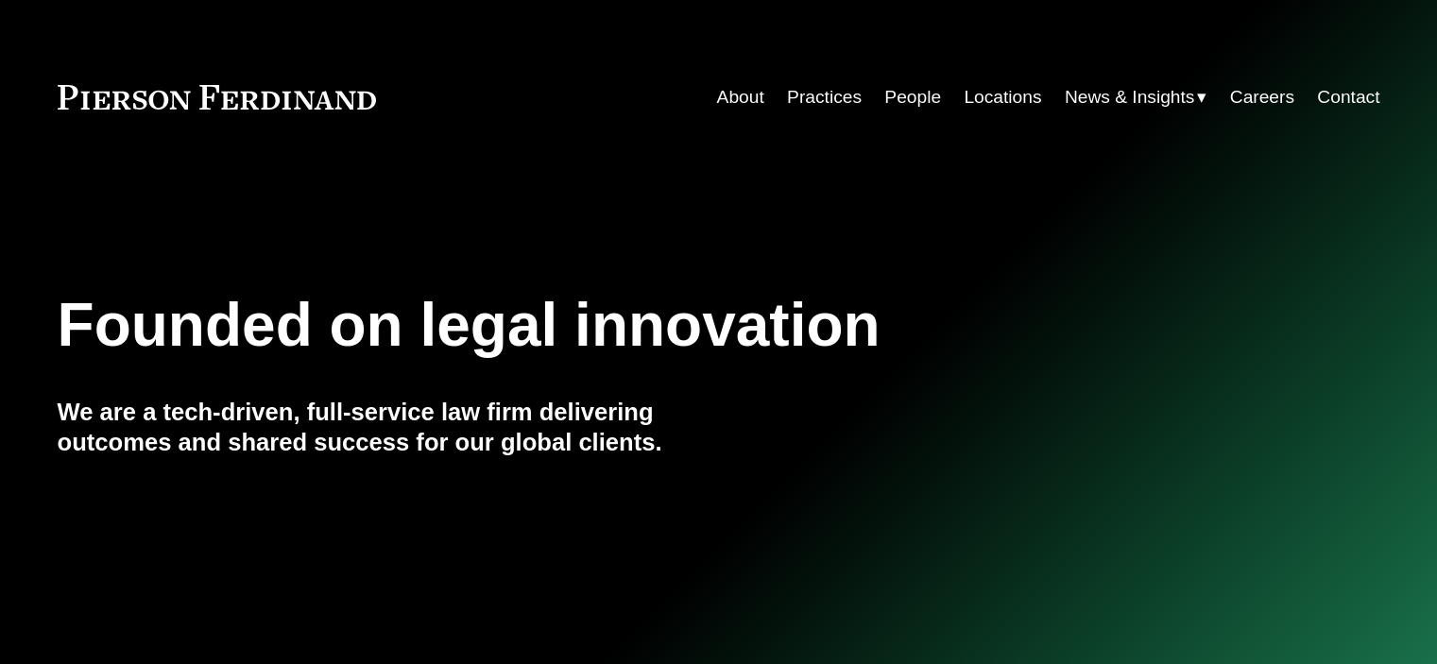  I want to click on a: Practices, so click(824, 97).